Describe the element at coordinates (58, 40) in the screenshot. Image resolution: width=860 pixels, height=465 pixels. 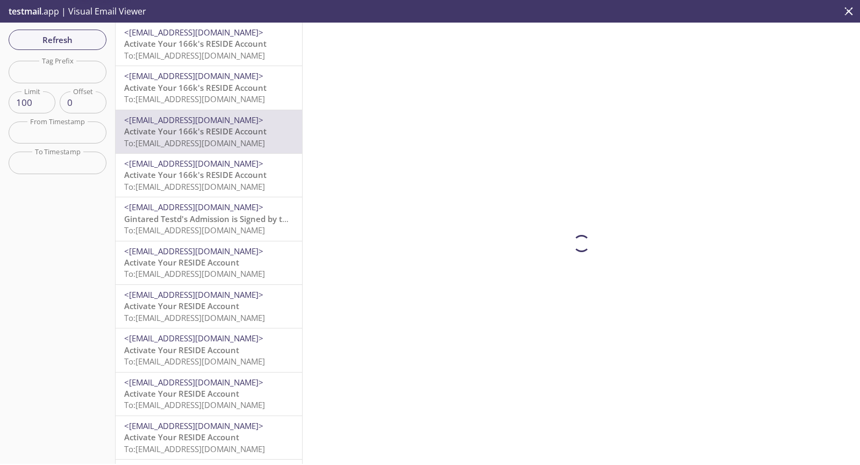
I see `button: Refresh` at that location.